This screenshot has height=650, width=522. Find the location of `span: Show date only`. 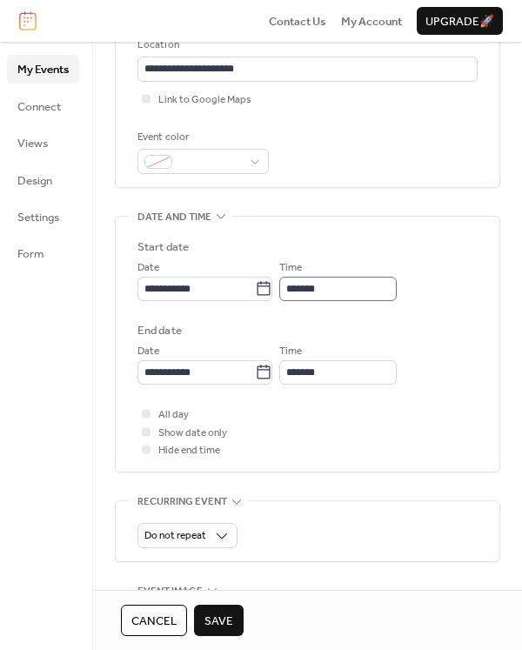

span: Show date only is located at coordinates (192, 433).